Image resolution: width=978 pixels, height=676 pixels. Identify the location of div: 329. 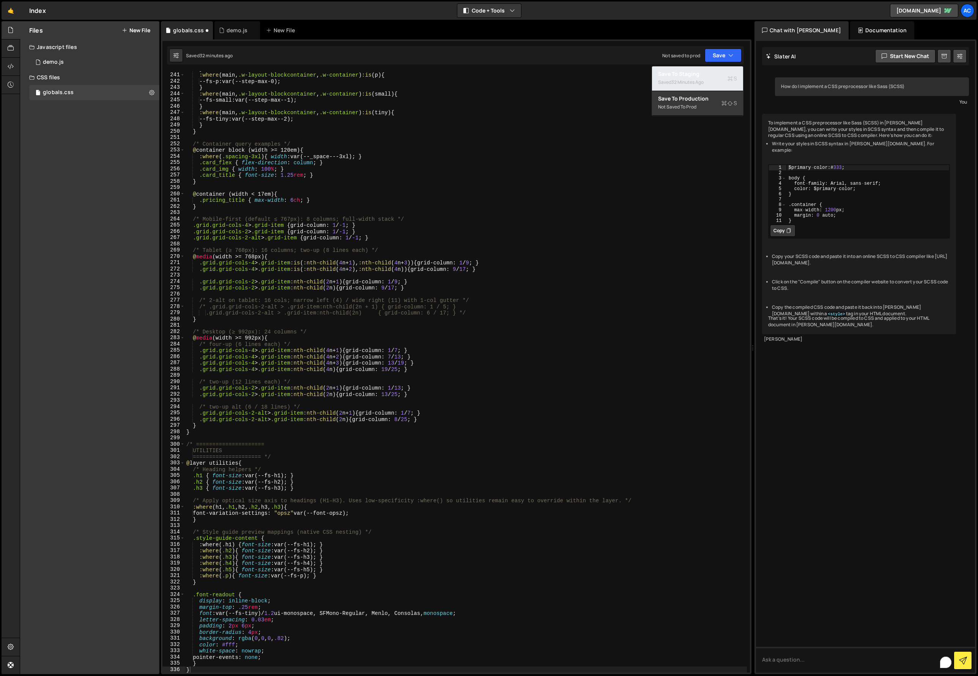
(173, 626).